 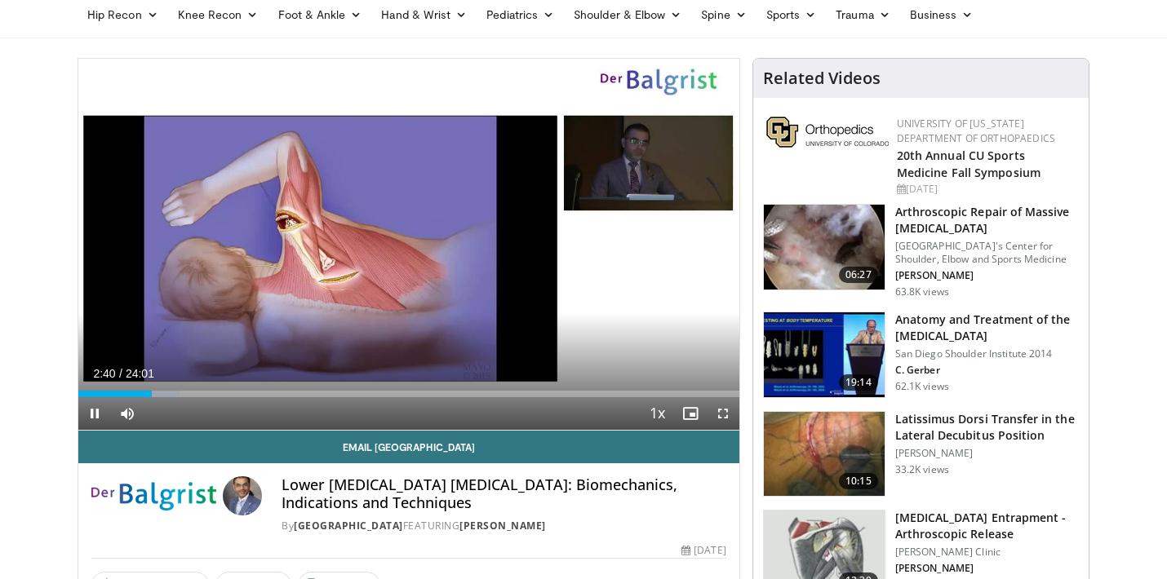 I want to click on img: 281021_0002_1.png.150x105_q85_crop-smart_upscale.jpg, so click(x=824, y=247).